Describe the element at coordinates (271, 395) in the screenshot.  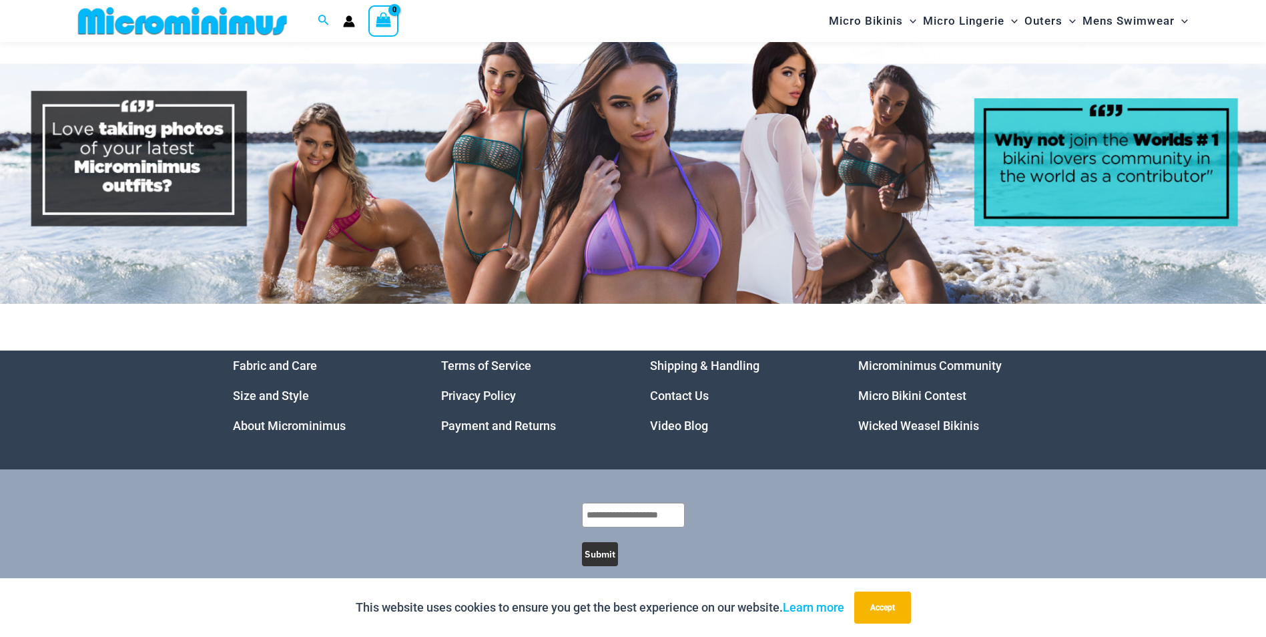
I see `a: Size and Style` at that location.